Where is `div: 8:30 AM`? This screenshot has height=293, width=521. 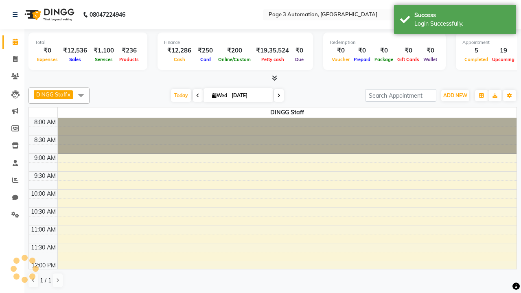 div: 8:30 AM is located at coordinates (45, 140).